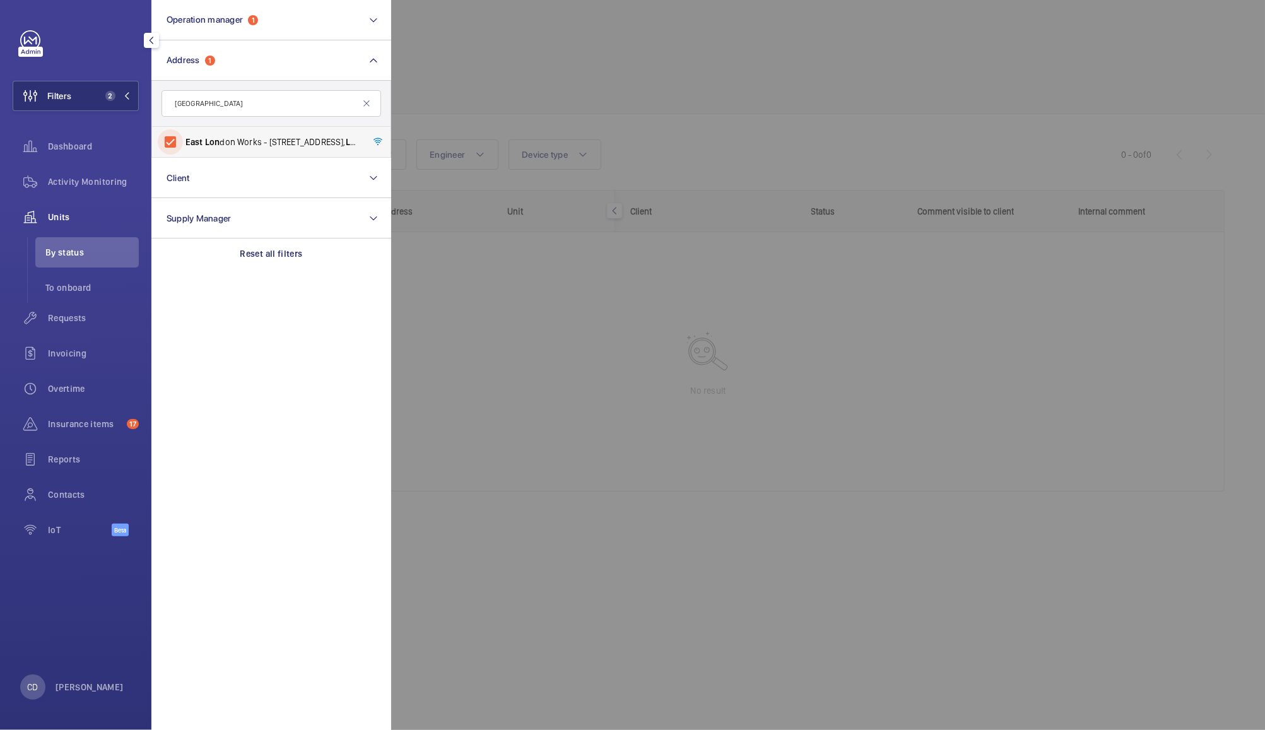  What do you see at coordinates (93, 146) in the screenshot?
I see `span: Dashboard` at bounding box center [93, 146].